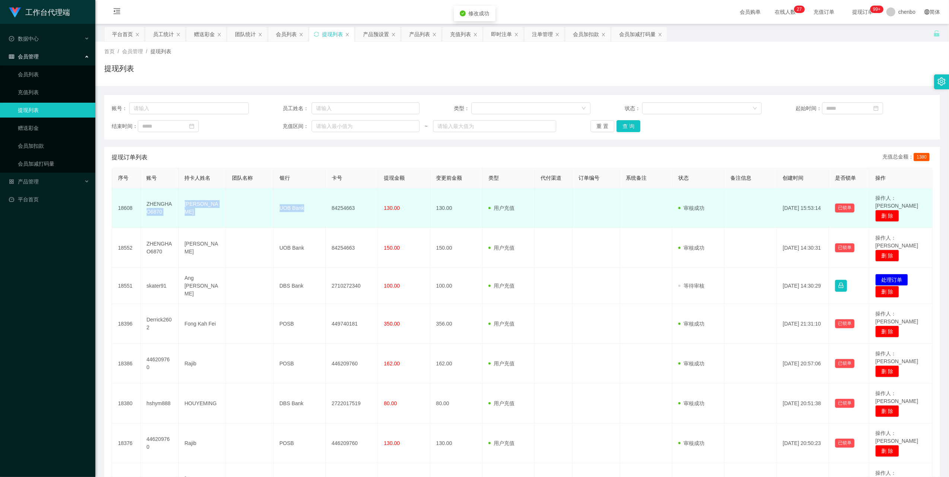  I want to click on span: 状态：, so click(633, 108).